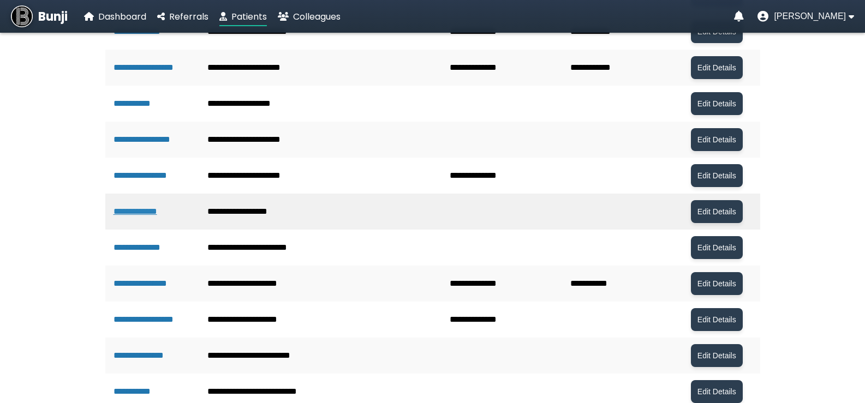  What do you see at coordinates (122, 16) in the screenshot?
I see `span: Dashboard` at bounding box center [122, 16].